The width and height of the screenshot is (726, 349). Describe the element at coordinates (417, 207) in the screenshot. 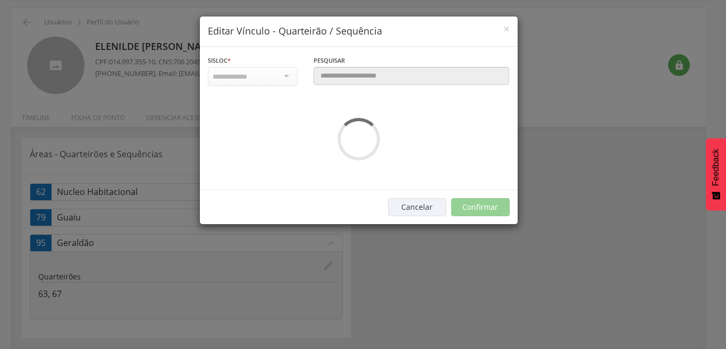

I see `button: Cancelar` at that location.